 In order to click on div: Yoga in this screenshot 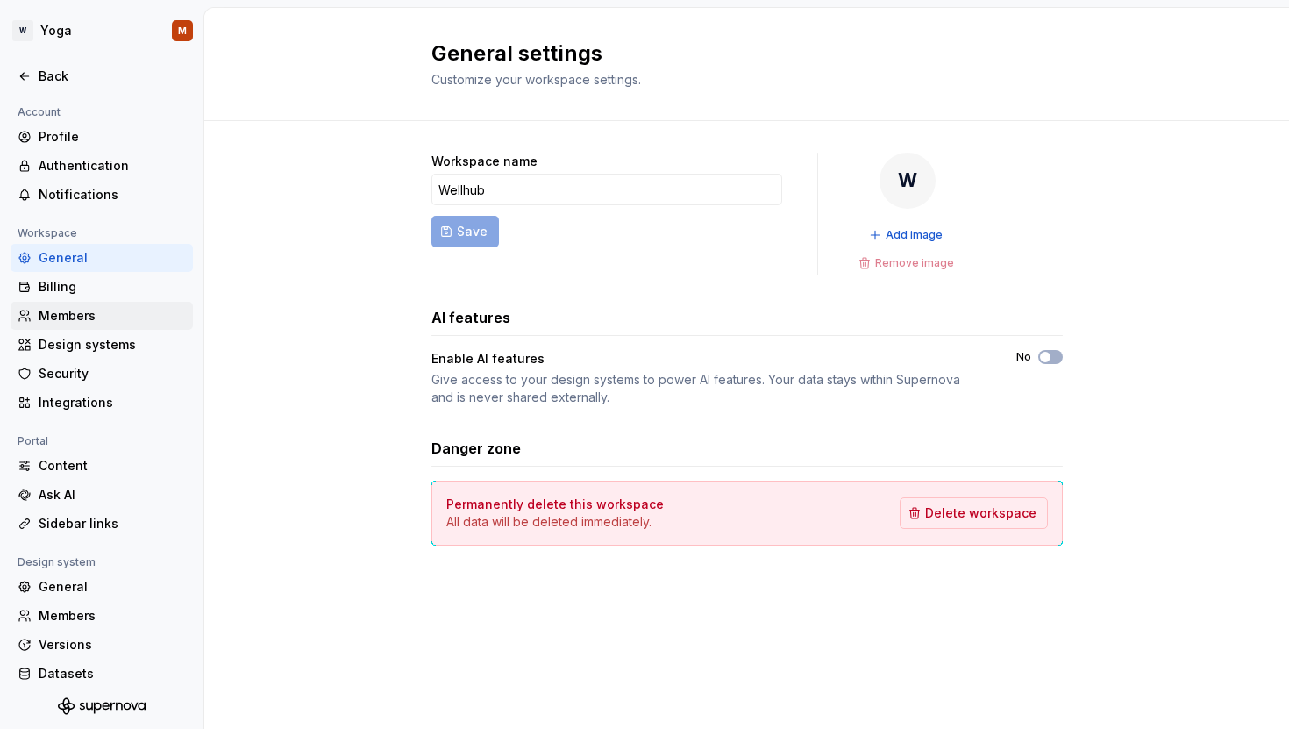, I will do `click(56, 31)`.